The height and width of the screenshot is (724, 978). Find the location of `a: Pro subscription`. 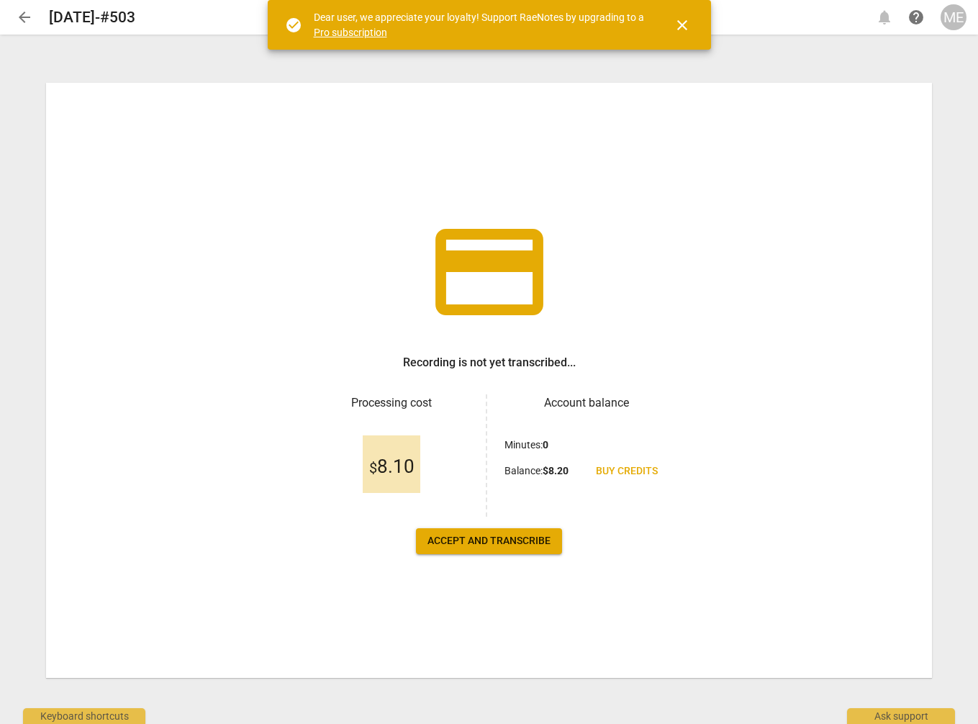

a: Pro subscription is located at coordinates (350, 32).